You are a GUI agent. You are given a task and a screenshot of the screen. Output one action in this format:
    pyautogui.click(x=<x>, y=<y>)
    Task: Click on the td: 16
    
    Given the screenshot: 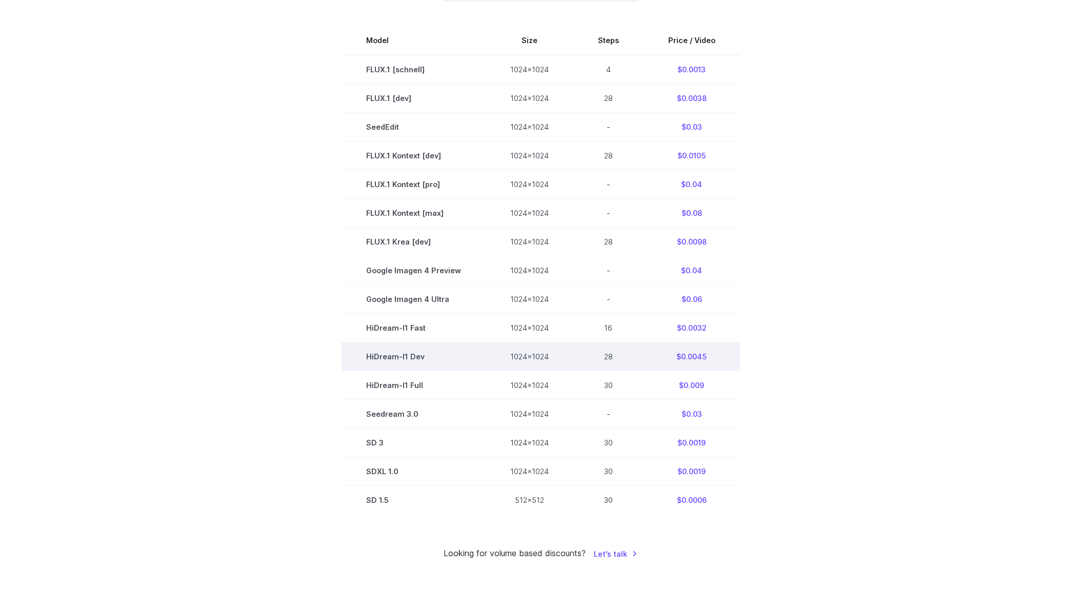 What is the action you would take?
    pyautogui.click(x=608, y=328)
    